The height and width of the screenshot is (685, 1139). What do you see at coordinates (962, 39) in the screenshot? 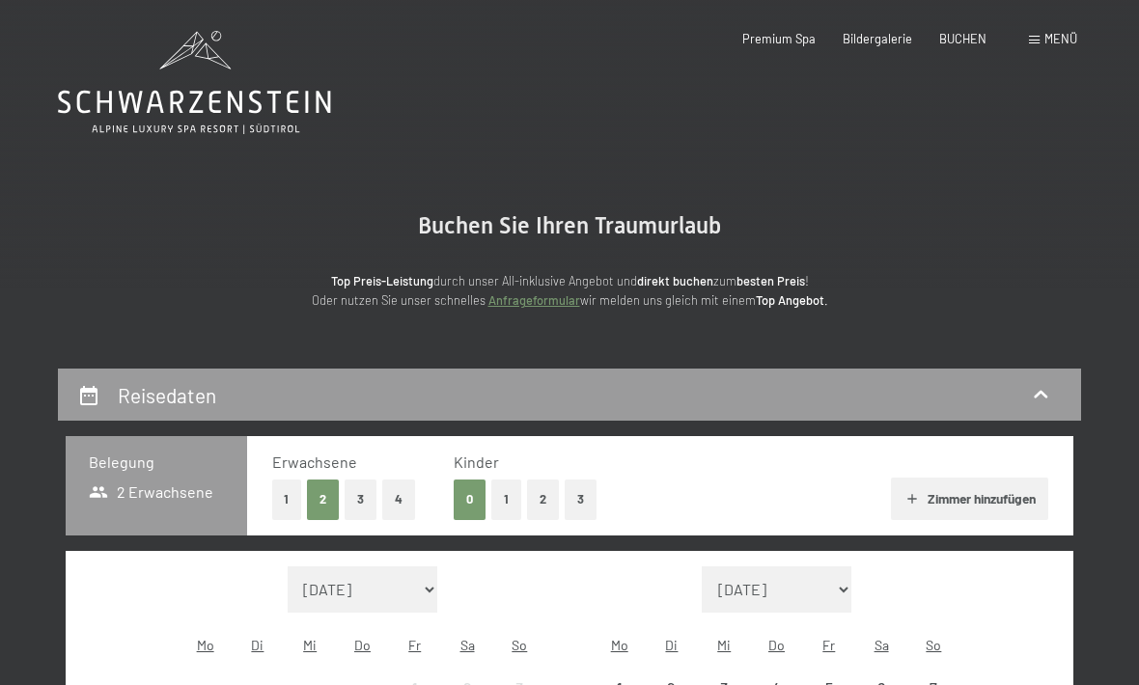
I see `span: BUCHEN` at bounding box center [962, 39].